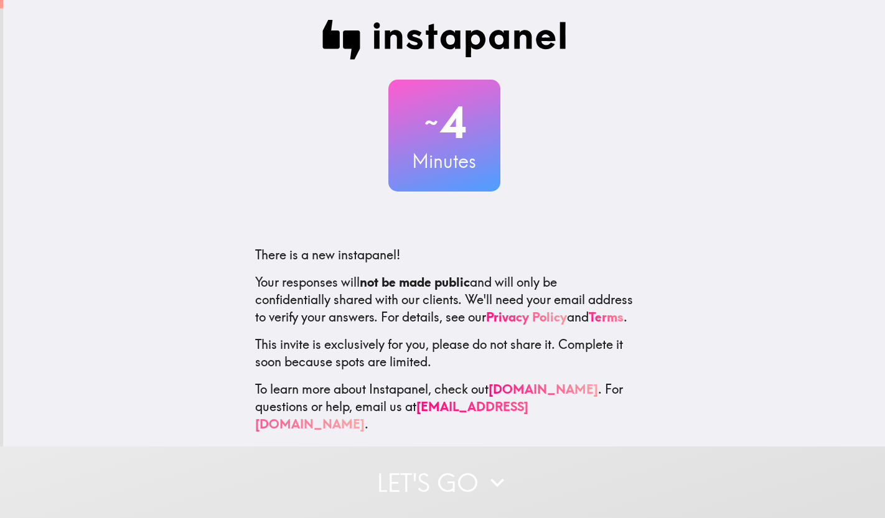  I want to click on p: To learn more about Instapanel, check out . For questions or help, email us at ., so click(444, 407).